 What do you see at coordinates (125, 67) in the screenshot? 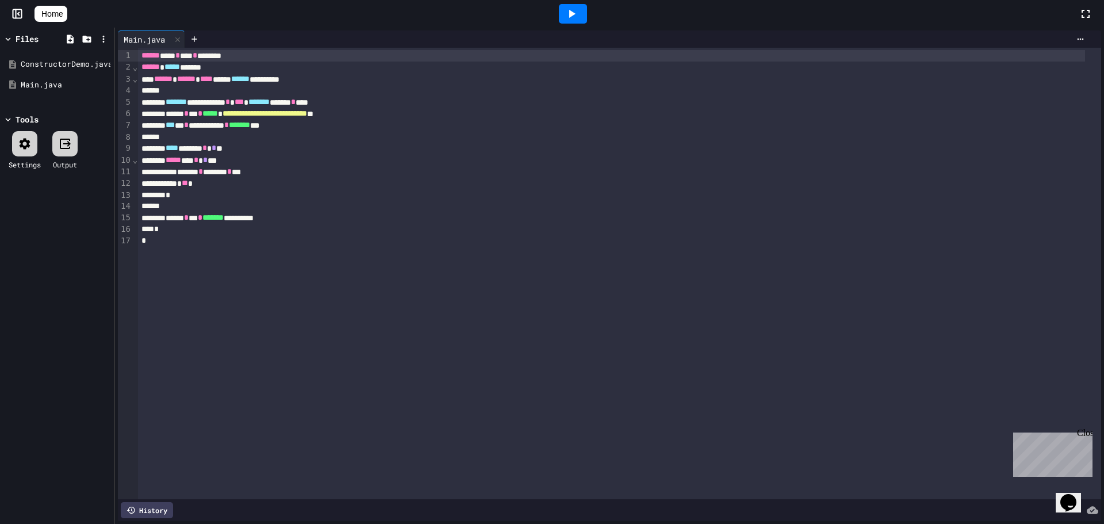
I see `div: 2` at bounding box center [125, 67].